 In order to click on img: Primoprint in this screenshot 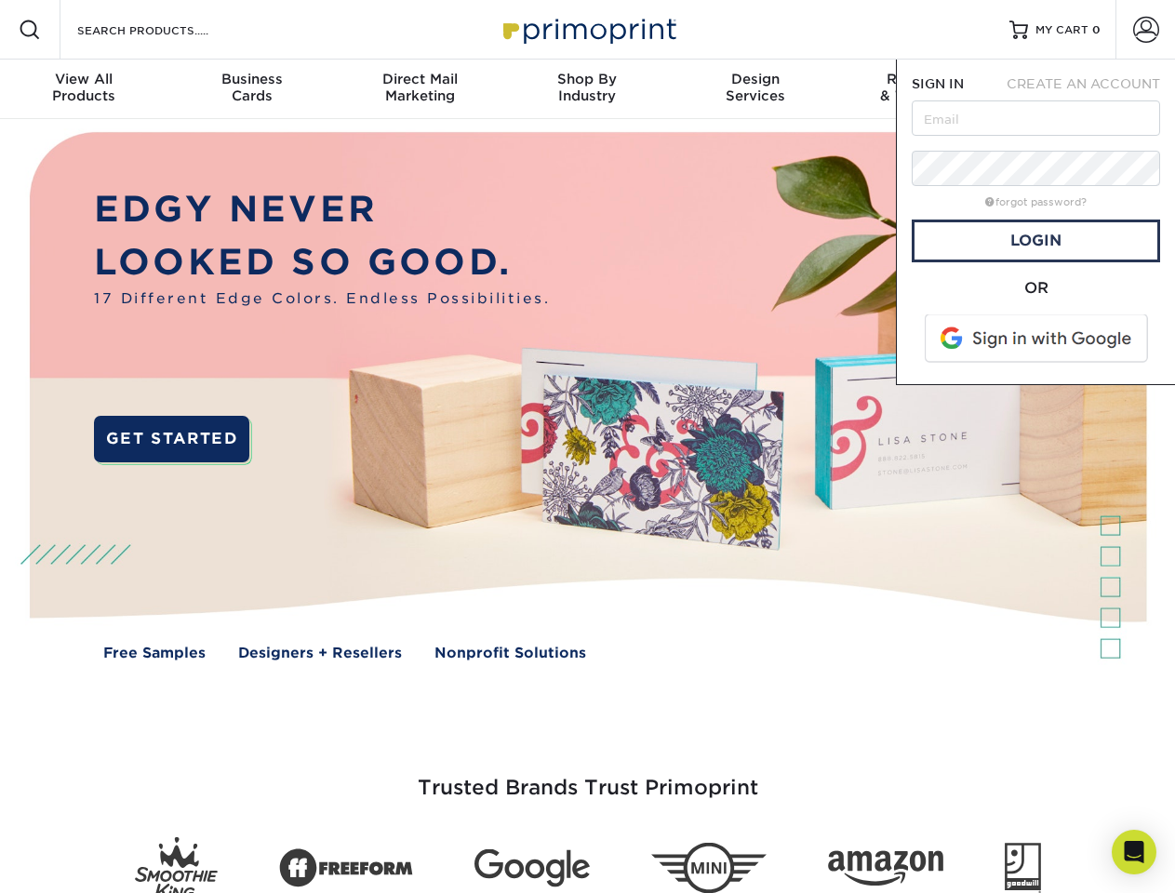, I will do `click(588, 29)`.